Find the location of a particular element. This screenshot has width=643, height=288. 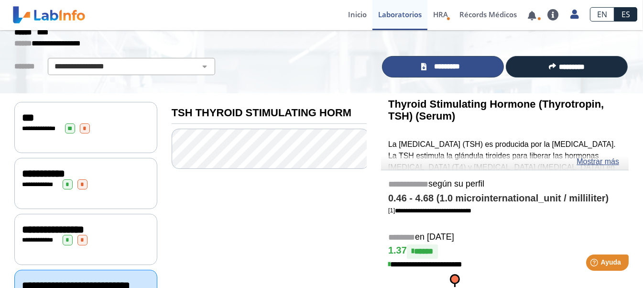

b: TSH THYROID STIMULATING HORM is located at coordinates (261, 112).